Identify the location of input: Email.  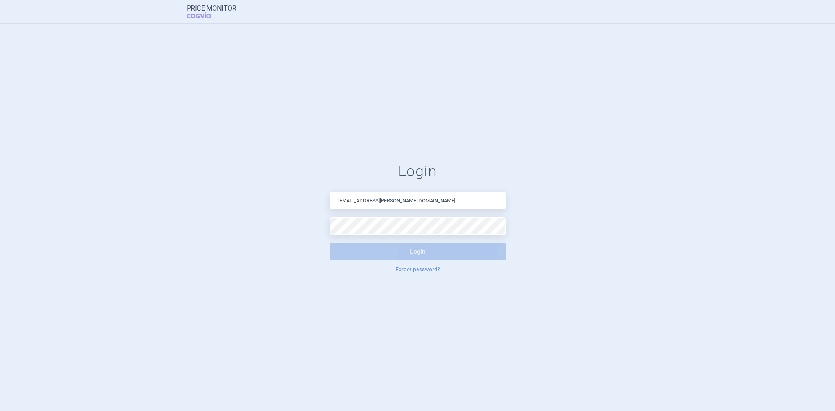
(417, 200).